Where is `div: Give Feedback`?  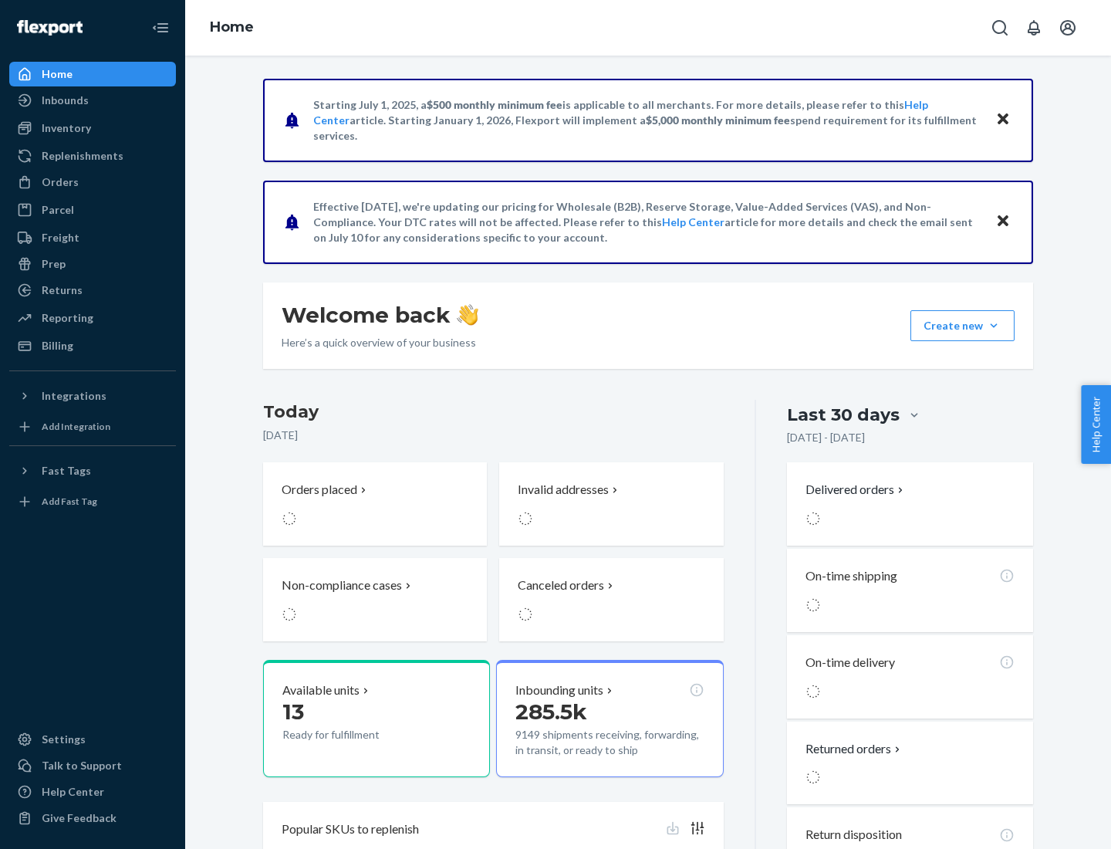
div: Give Feedback is located at coordinates (79, 818).